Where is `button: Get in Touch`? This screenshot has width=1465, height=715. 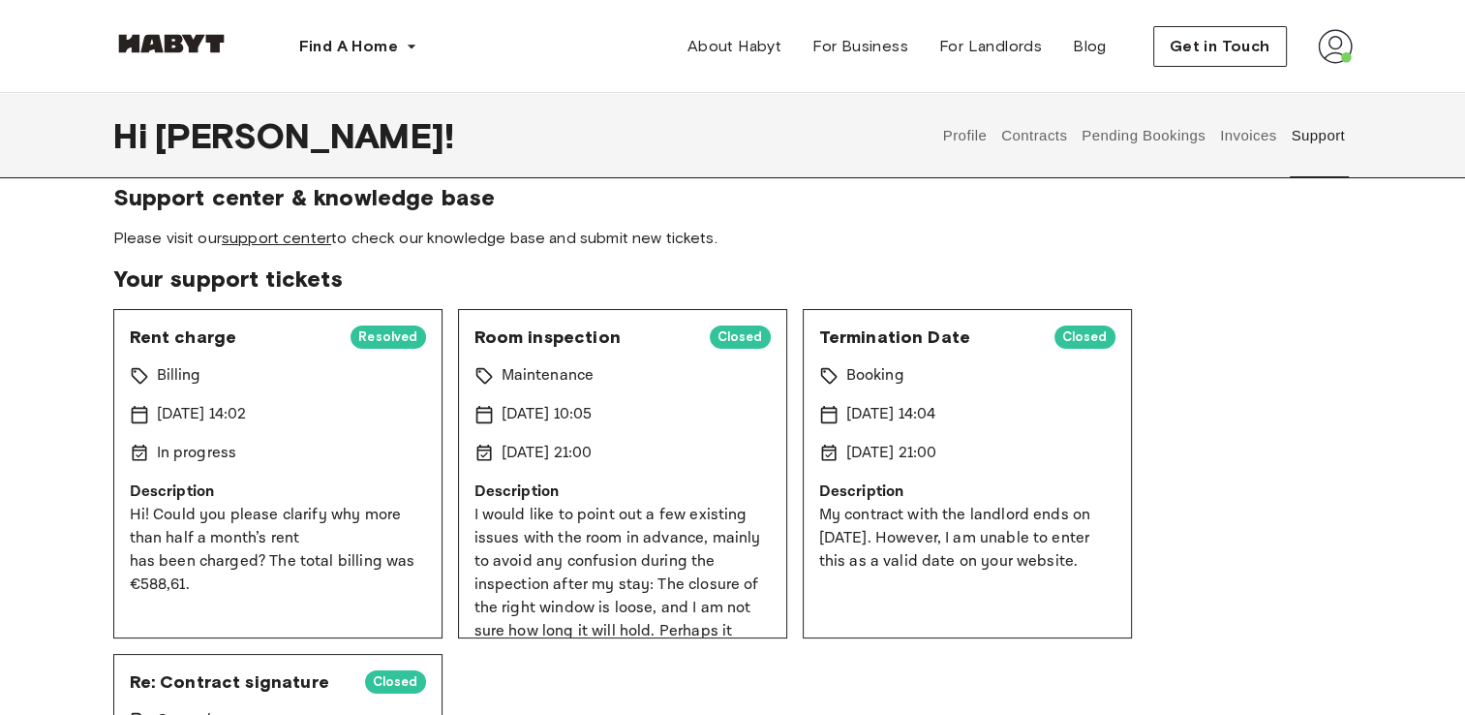
button: Get in Touch is located at coordinates (1220, 46).